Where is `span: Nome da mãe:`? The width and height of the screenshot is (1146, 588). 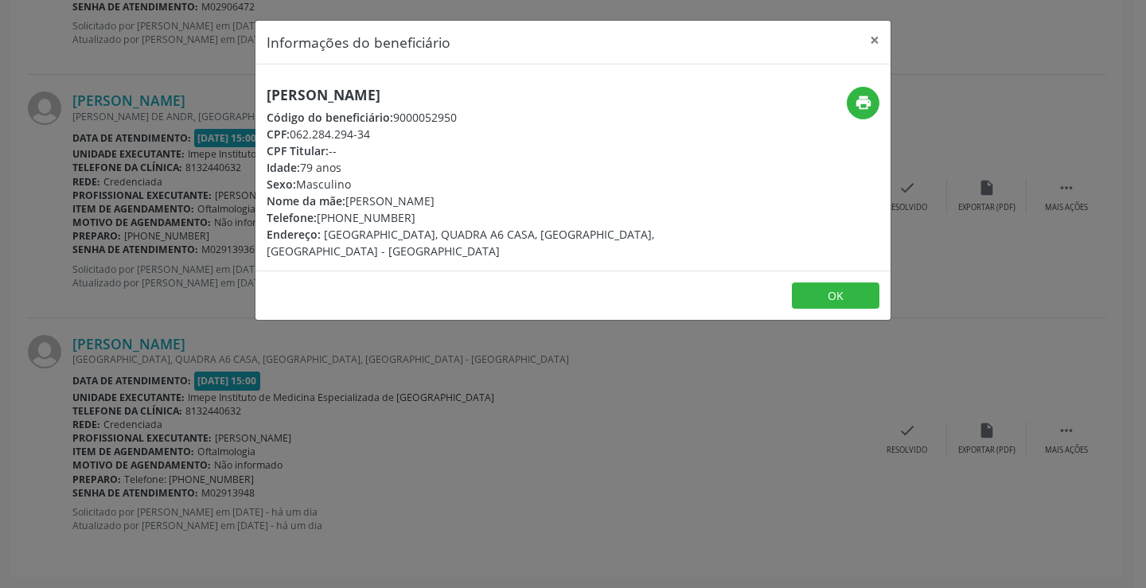 span: Nome da mãe: is located at coordinates (305, 200).